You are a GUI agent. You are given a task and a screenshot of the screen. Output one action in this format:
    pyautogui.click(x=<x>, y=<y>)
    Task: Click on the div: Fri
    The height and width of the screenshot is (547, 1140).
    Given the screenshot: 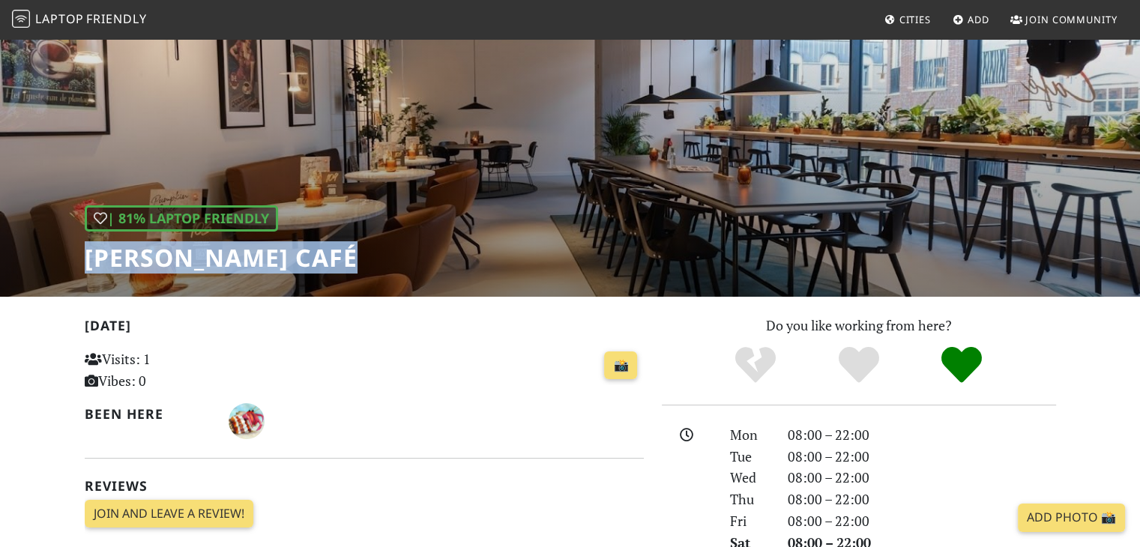 What is the action you would take?
    pyautogui.click(x=750, y=521)
    